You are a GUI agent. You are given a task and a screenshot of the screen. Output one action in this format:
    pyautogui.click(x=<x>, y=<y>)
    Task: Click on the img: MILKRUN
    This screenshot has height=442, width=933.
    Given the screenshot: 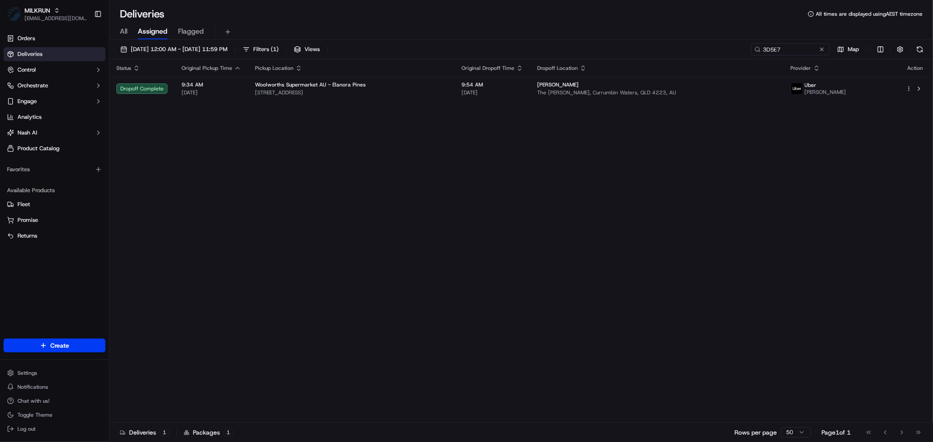 What is the action you would take?
    pyautogui.click(x=14, y=14)
    